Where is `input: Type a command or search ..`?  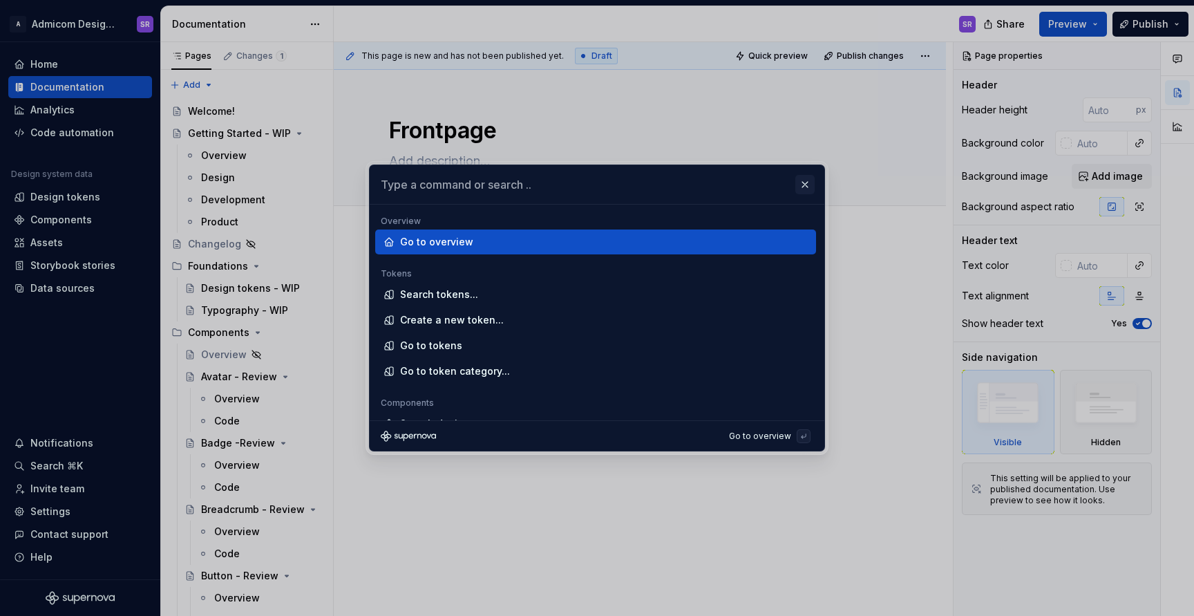 input: Type a command or search .. is located at coordinates (597, 185).